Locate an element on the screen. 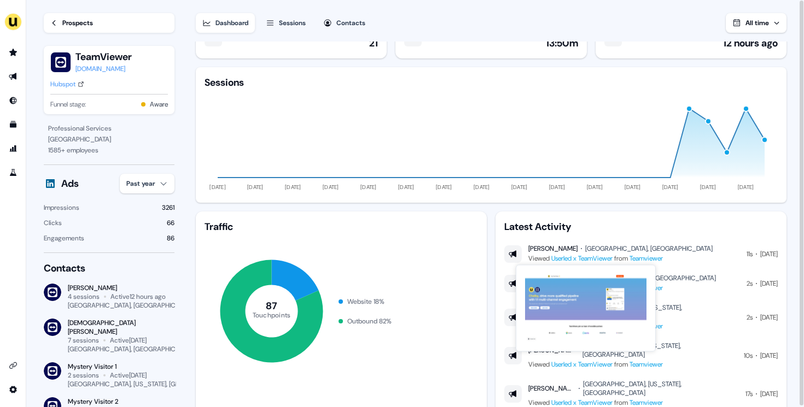  span: All time is located at coordinates (757, 23).